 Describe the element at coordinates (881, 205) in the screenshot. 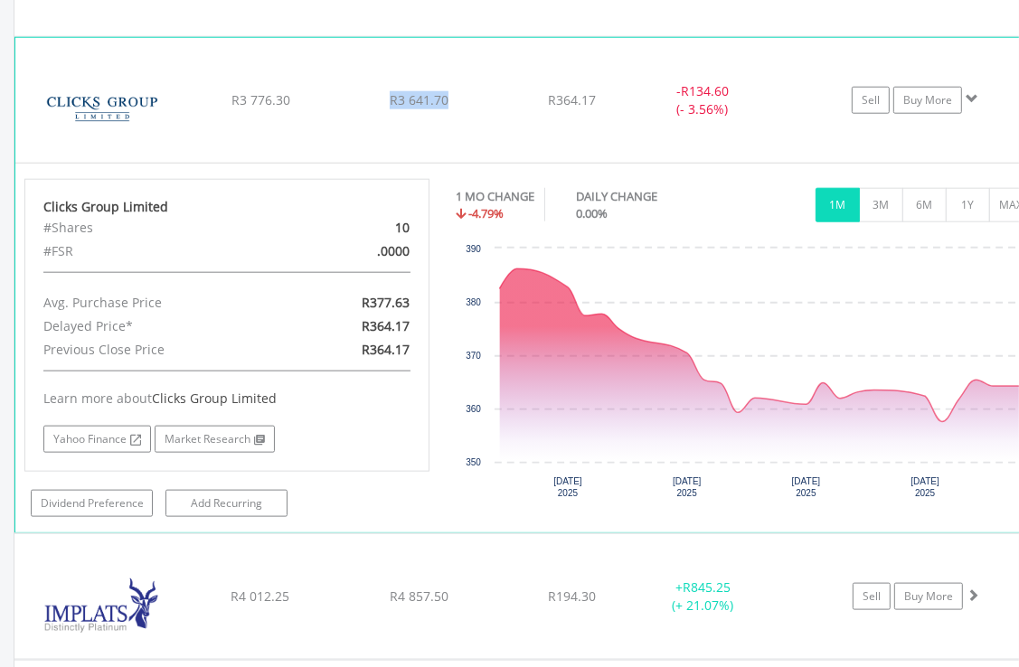

I see `button: 3M` at that location.